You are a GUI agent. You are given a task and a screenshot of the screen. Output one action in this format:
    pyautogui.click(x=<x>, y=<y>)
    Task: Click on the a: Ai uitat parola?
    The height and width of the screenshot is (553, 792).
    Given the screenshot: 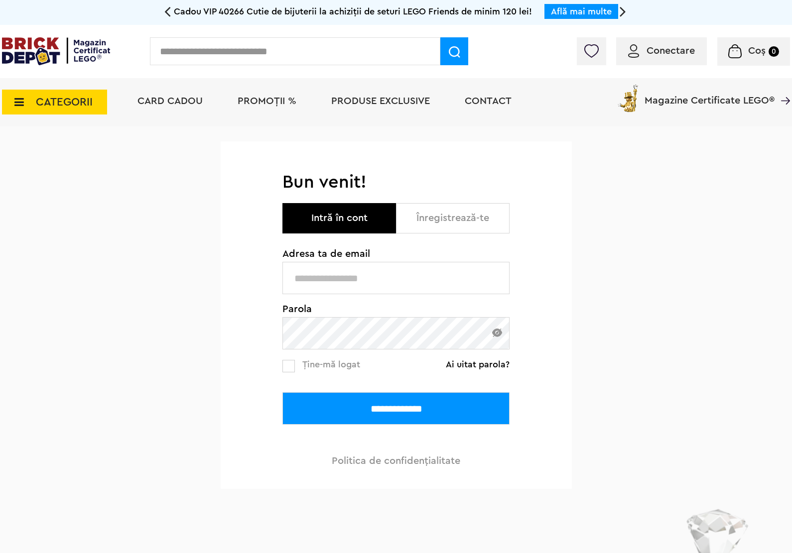 What is the action you would take?
    pyautogui.click(x=477, y=364)
    